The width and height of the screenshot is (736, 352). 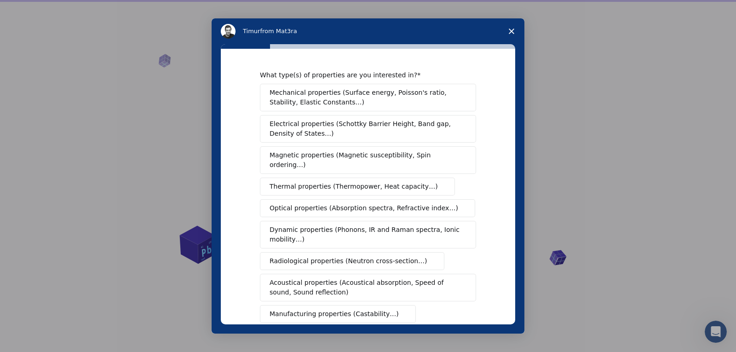 I want to click on button: Dynamic properties (Phonons, IR and Raman spectra, Ionic mobility…), so click(x=368, y=234).